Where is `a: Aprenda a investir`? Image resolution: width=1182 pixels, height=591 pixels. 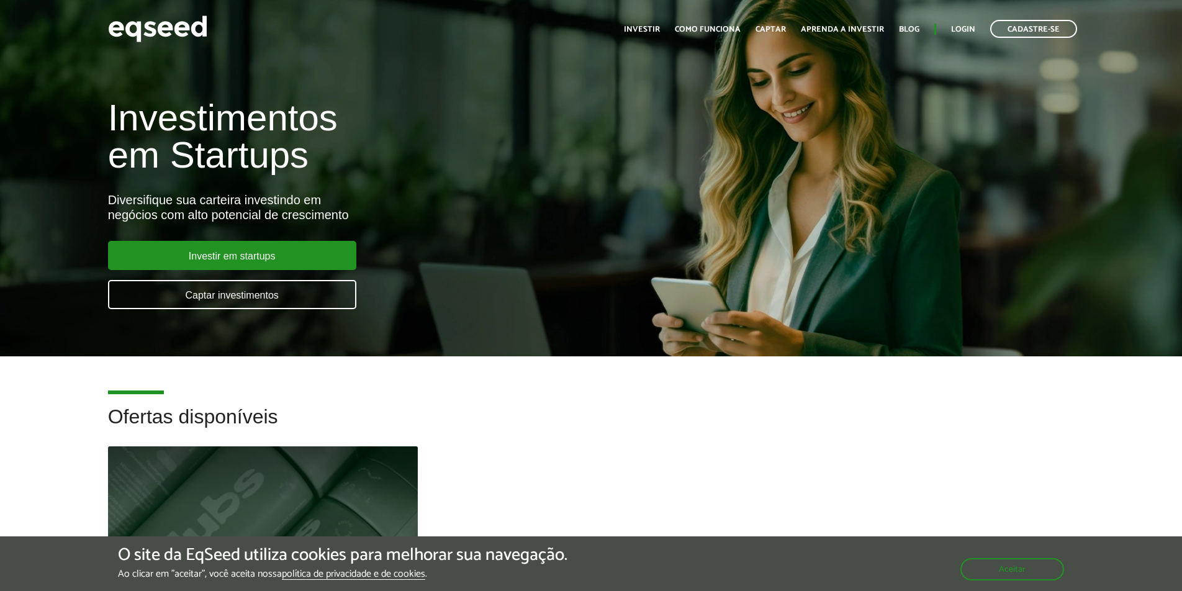
a: Aprenda a investir is located at coordinates (842, 29).